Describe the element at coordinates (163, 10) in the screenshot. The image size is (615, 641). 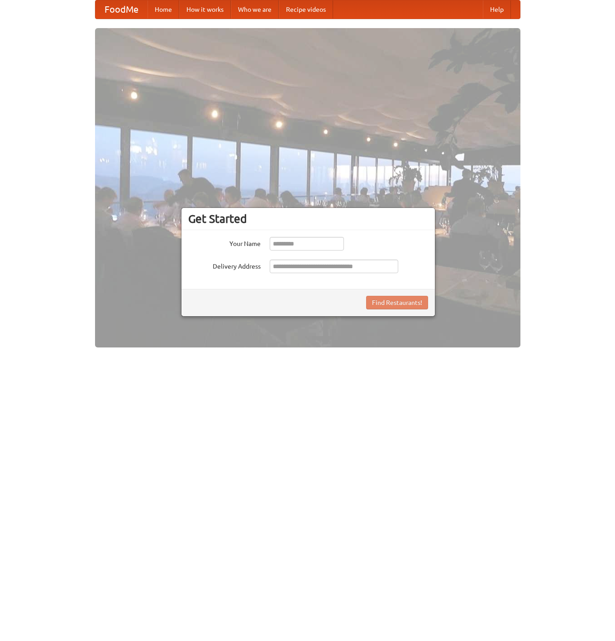
I see `a: Home` at that location.